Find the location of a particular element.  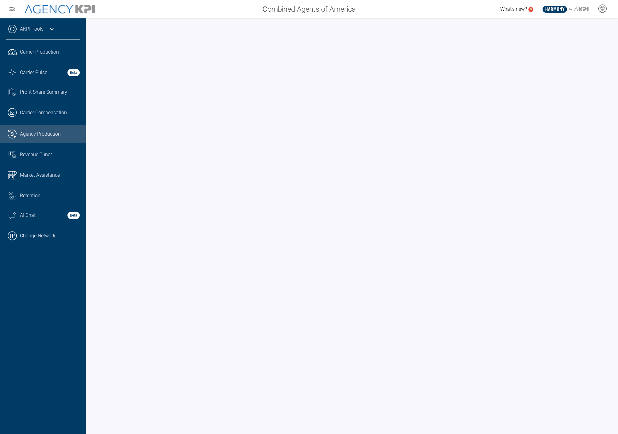

a: AKPI Tools is located at coordinates (32, 29).